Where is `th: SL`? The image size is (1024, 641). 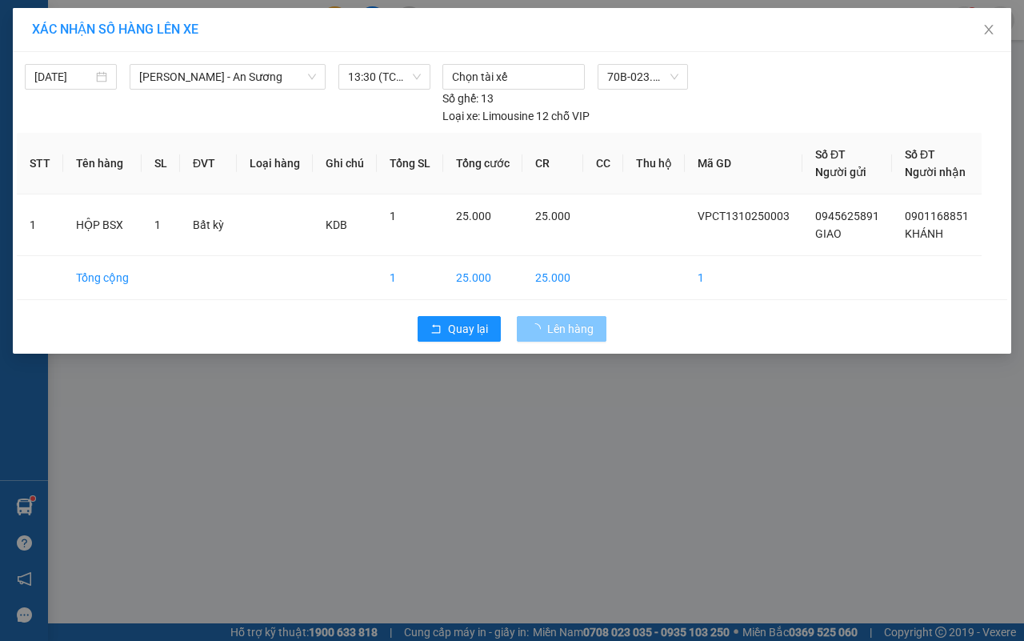 th: SL is located at coordinates (161, 163).